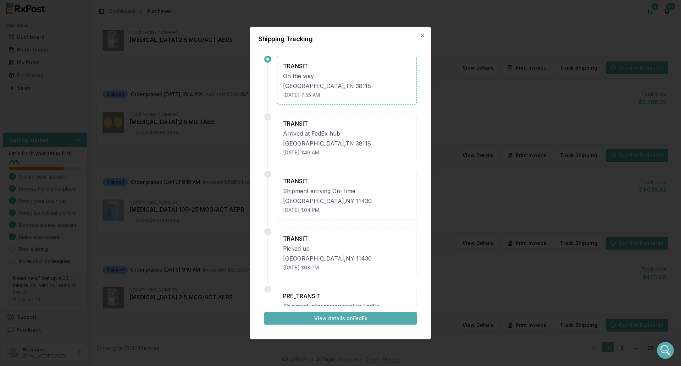 This screenshot has width=681, height=366. What do you see at coordinates (37, 235) in the screenshot?
I see `button: Upload attachment` at bounding box center [37, 235].